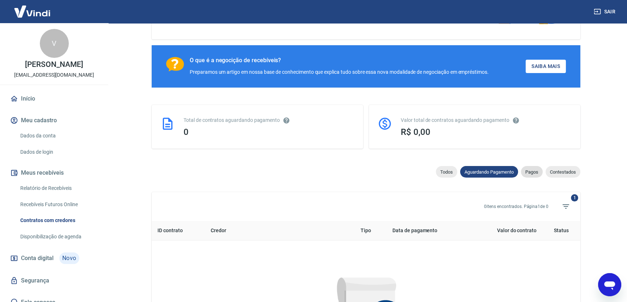 This screenshot has width=627, height=302. I want to click on div: Total de contratos aguardando pagamento, so click(269, 120).